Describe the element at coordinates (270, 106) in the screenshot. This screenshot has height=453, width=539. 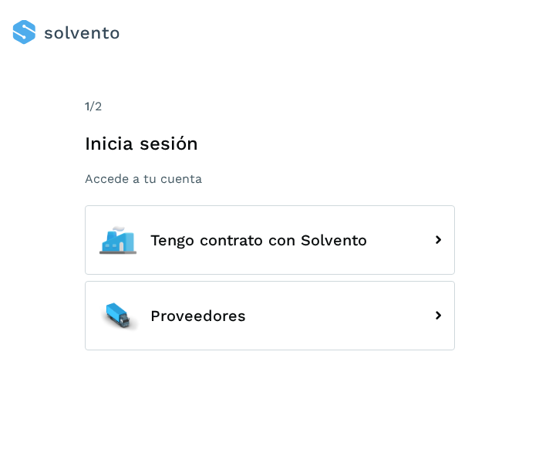
I see `div: /2` at that location.